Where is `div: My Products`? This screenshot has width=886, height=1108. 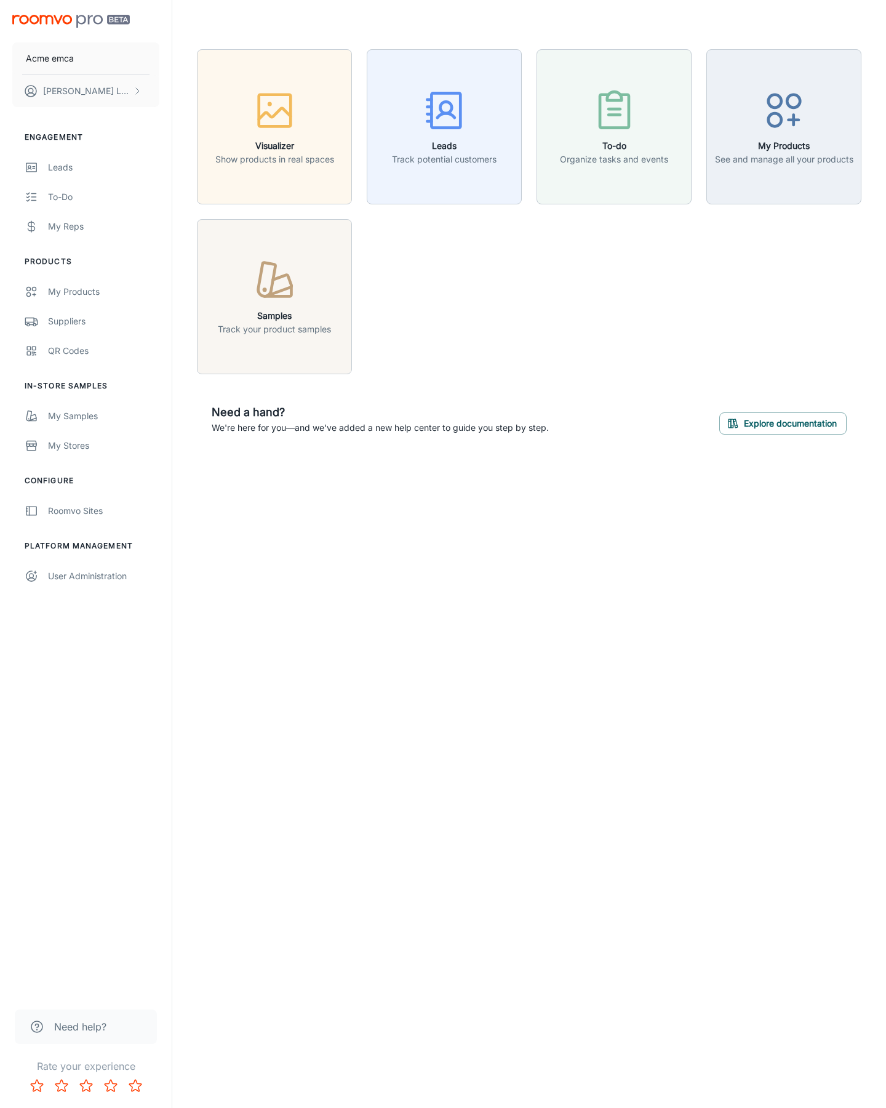
div: My Products is located at coordinates (103, 292).